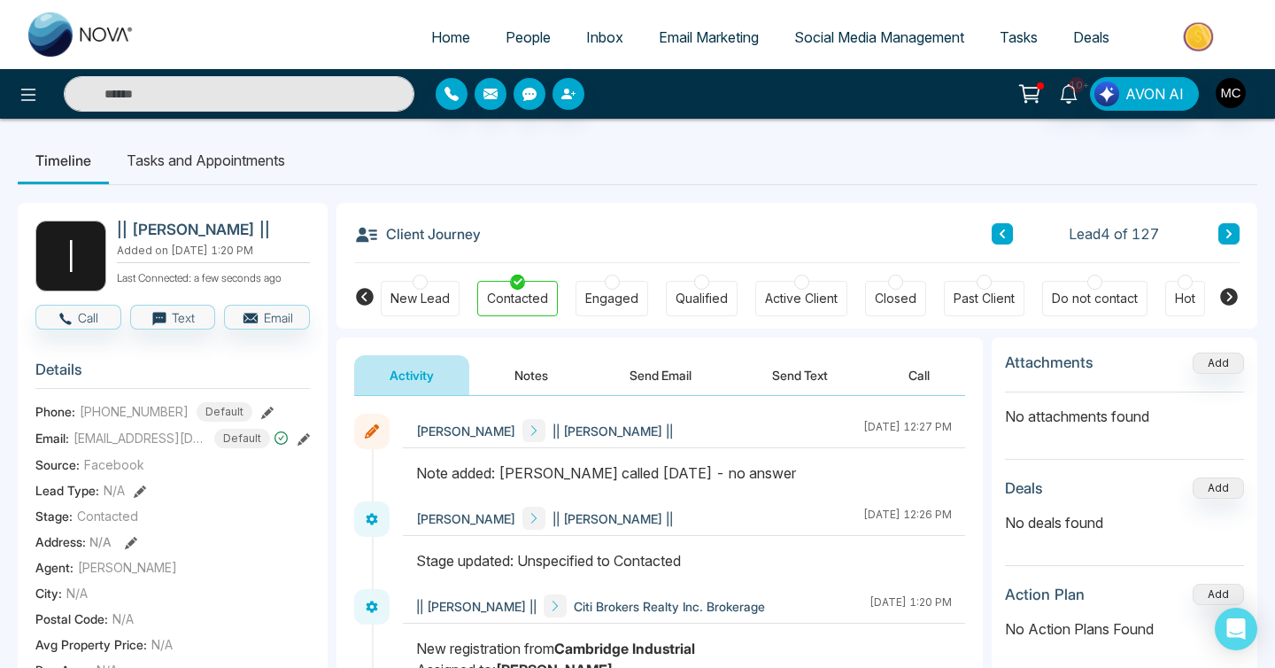 This screenshot has width=1275, height=668. I want to click on p: No Action Plans Found, so click(1125, 629).